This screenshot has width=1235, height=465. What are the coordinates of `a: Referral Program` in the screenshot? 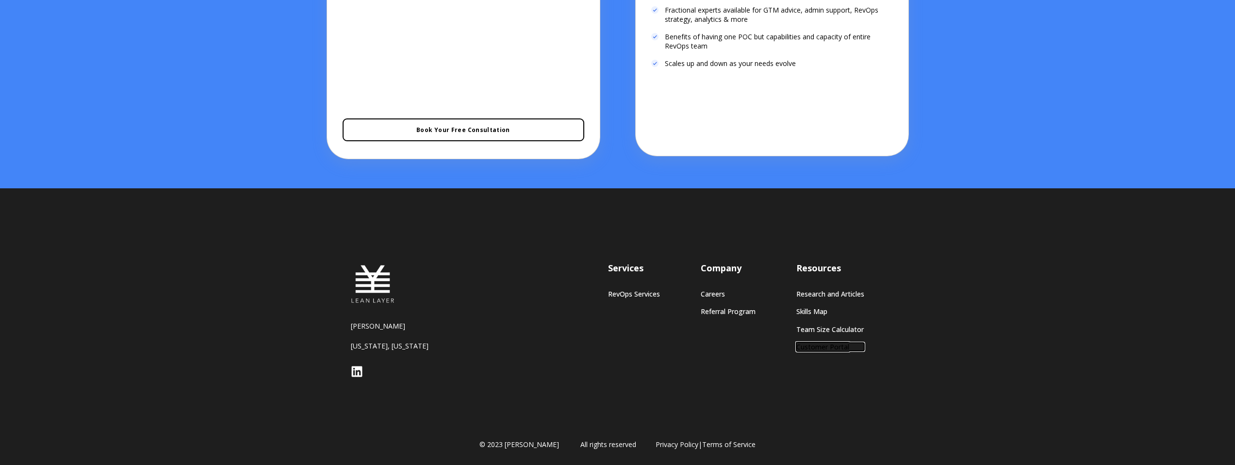 It's located at (728, 311).